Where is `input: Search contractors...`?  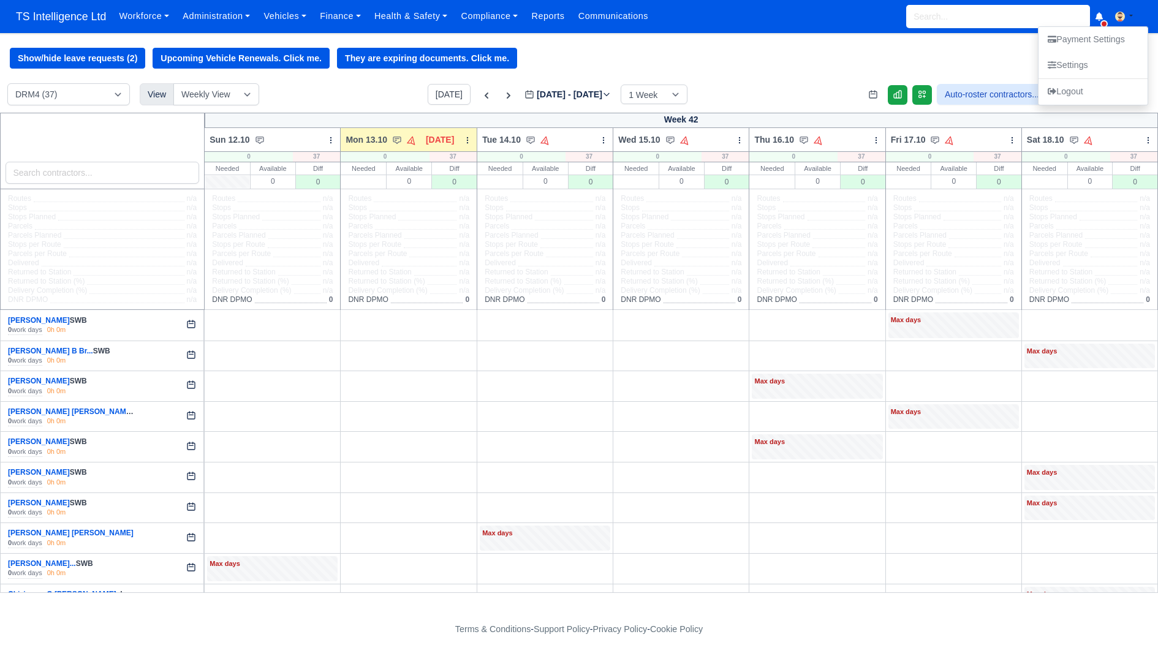 input: Search contractors... is located at coordinates (102, 173).